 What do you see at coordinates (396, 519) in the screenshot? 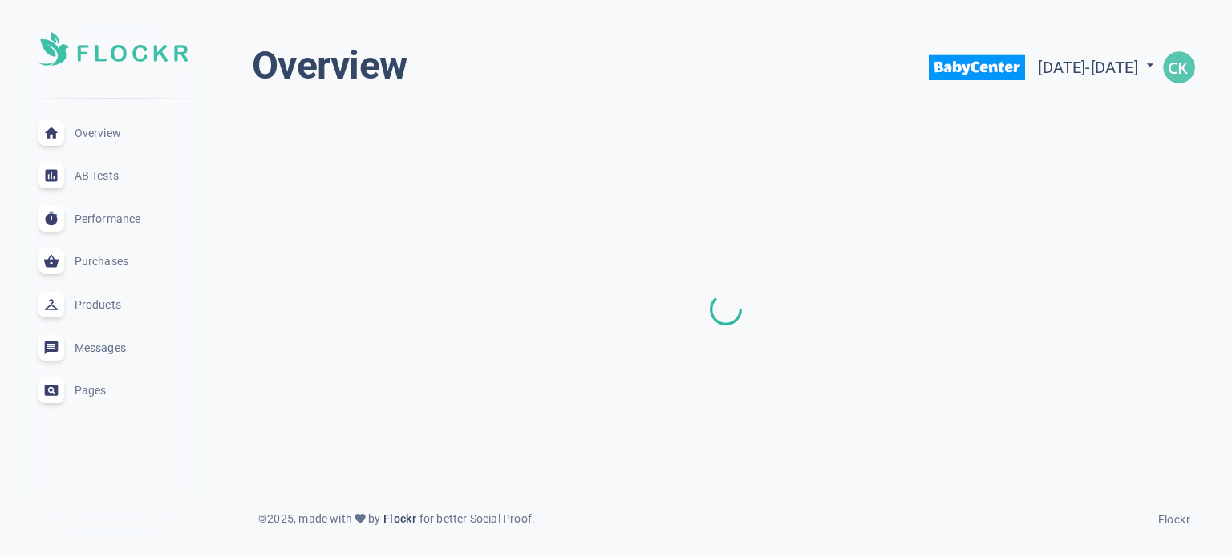
I see `div: © 2025 , made with by for better Social Proof.` at bounding box center [396, 519].